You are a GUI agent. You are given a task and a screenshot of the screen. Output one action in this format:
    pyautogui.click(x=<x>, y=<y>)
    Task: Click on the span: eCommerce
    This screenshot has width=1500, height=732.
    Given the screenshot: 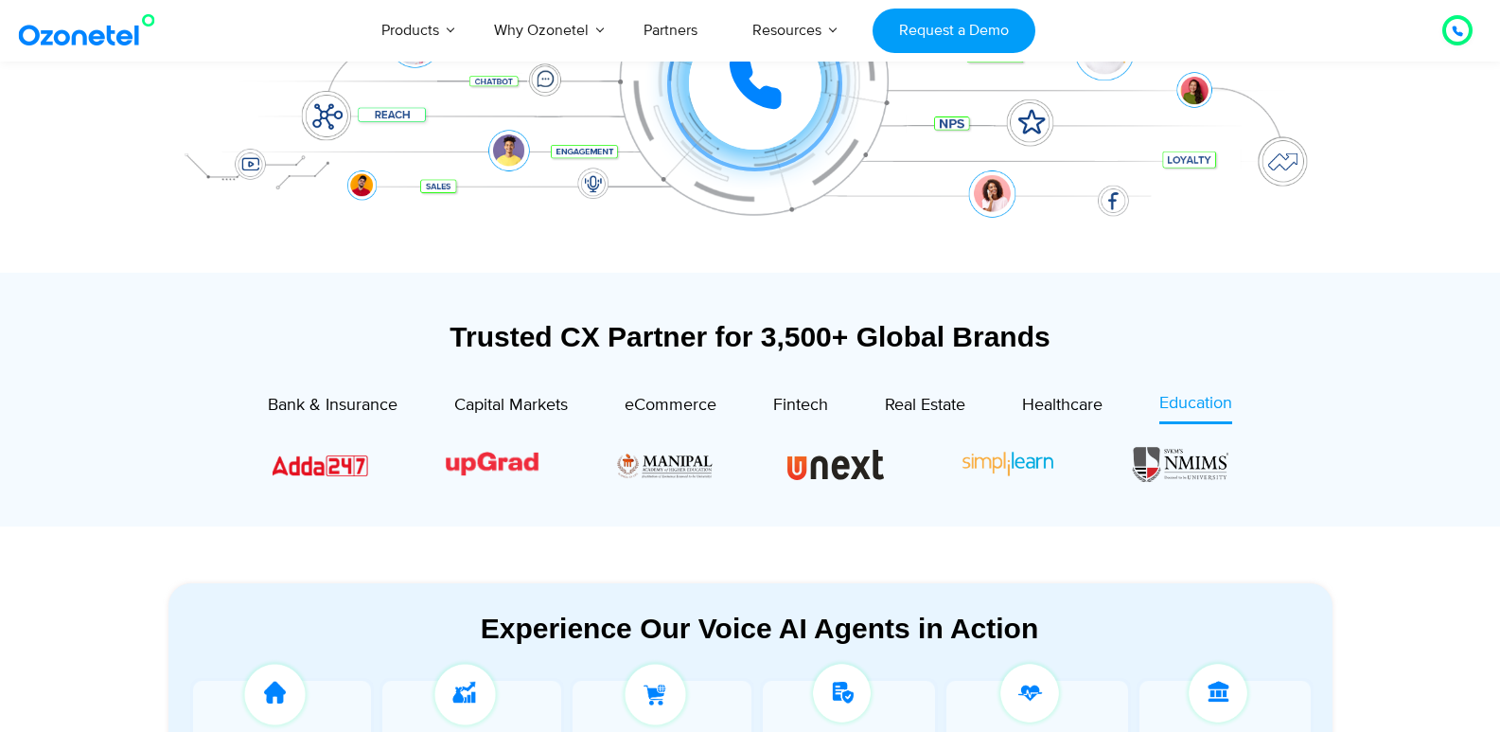 What is the action you would take?
    pyautogui.click(x=670, y=405)
    